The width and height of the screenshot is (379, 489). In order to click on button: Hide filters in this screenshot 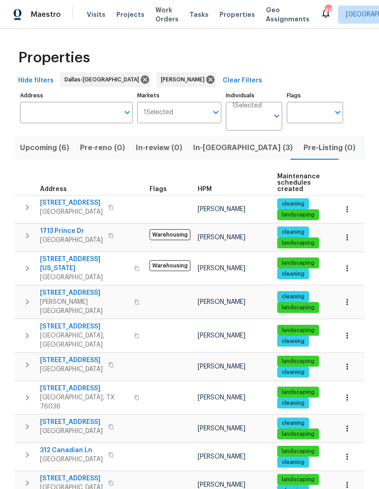, I will do `click(36, 80)`.